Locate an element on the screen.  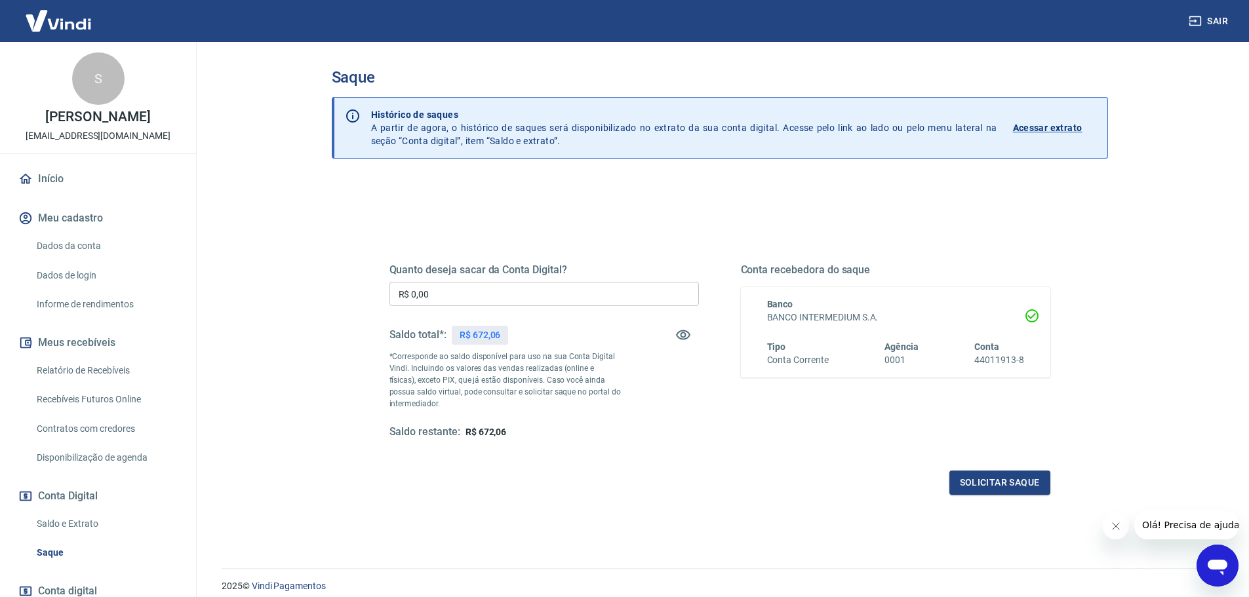
span: Banco is located at coordinates (780, 304).